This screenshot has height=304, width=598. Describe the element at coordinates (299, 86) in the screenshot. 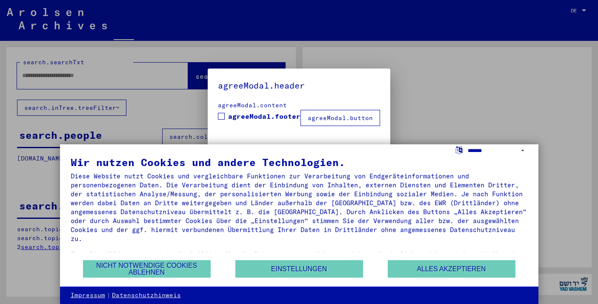

I see `h5: agreeModal.header` at that location.